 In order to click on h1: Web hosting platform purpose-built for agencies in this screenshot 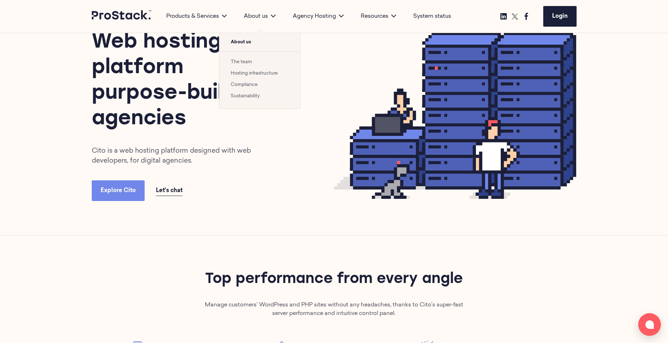, I will do `click(185, 81)`.